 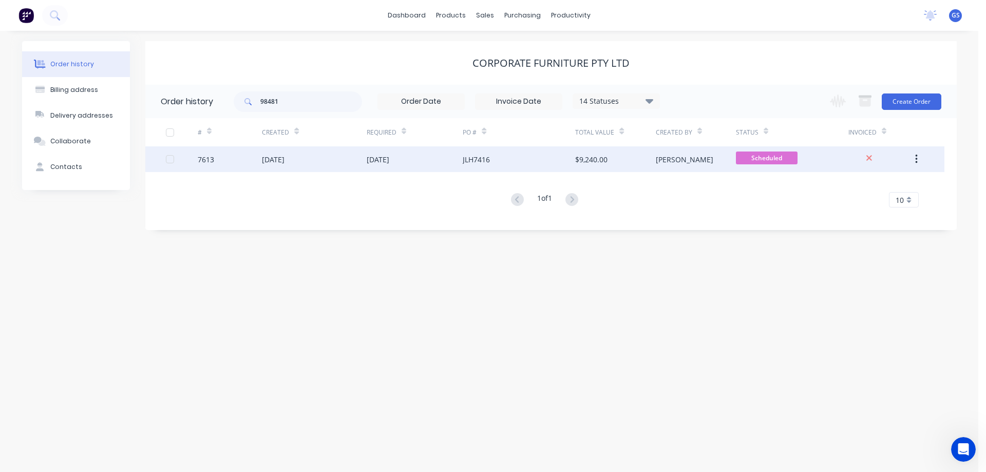 I want to click on div: purchasing, so click(x=522, y=15).